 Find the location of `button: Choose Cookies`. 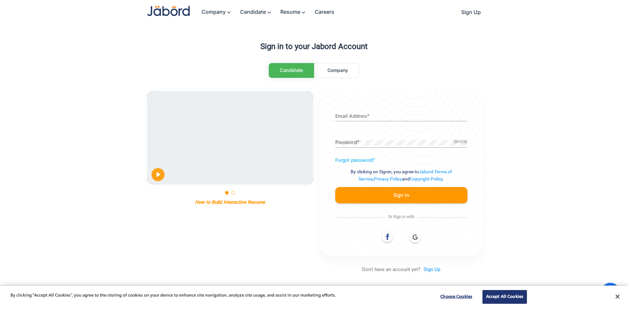

button: Choose Cookies is located at coordinates (456, 297).